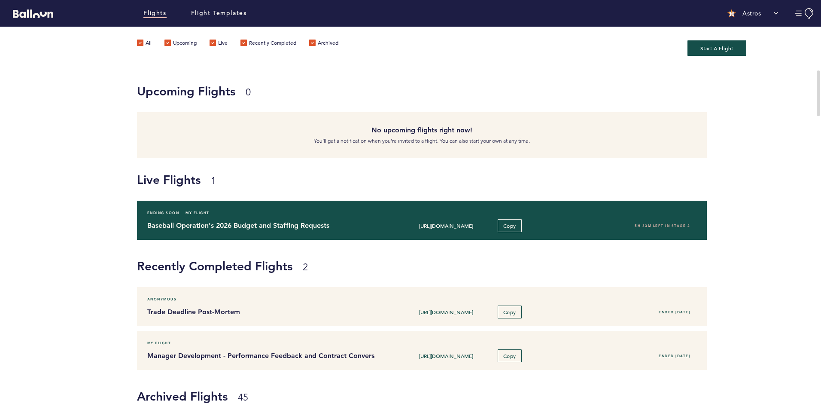  Describe the element at coordinates (258, 312) in the screenshot. I see `h4: Trade Deadline Post-Mortem` at that location.